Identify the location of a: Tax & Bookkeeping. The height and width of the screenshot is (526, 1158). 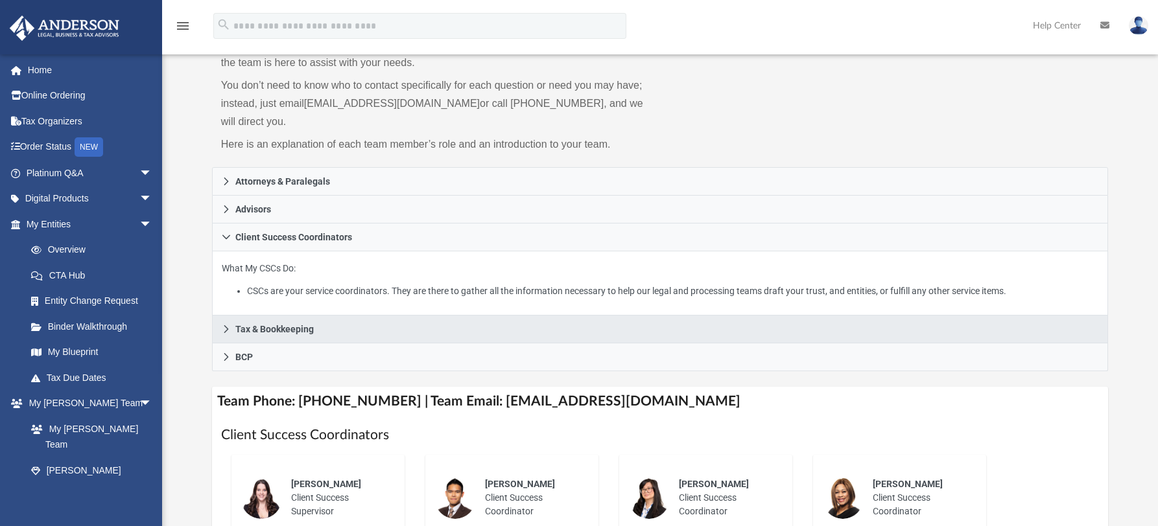
(660, 329).